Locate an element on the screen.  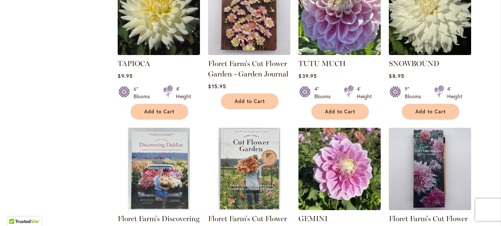
a: Floret Farm's Cut Flower Garden Book - FRONT is located at coordinates (249, 208).